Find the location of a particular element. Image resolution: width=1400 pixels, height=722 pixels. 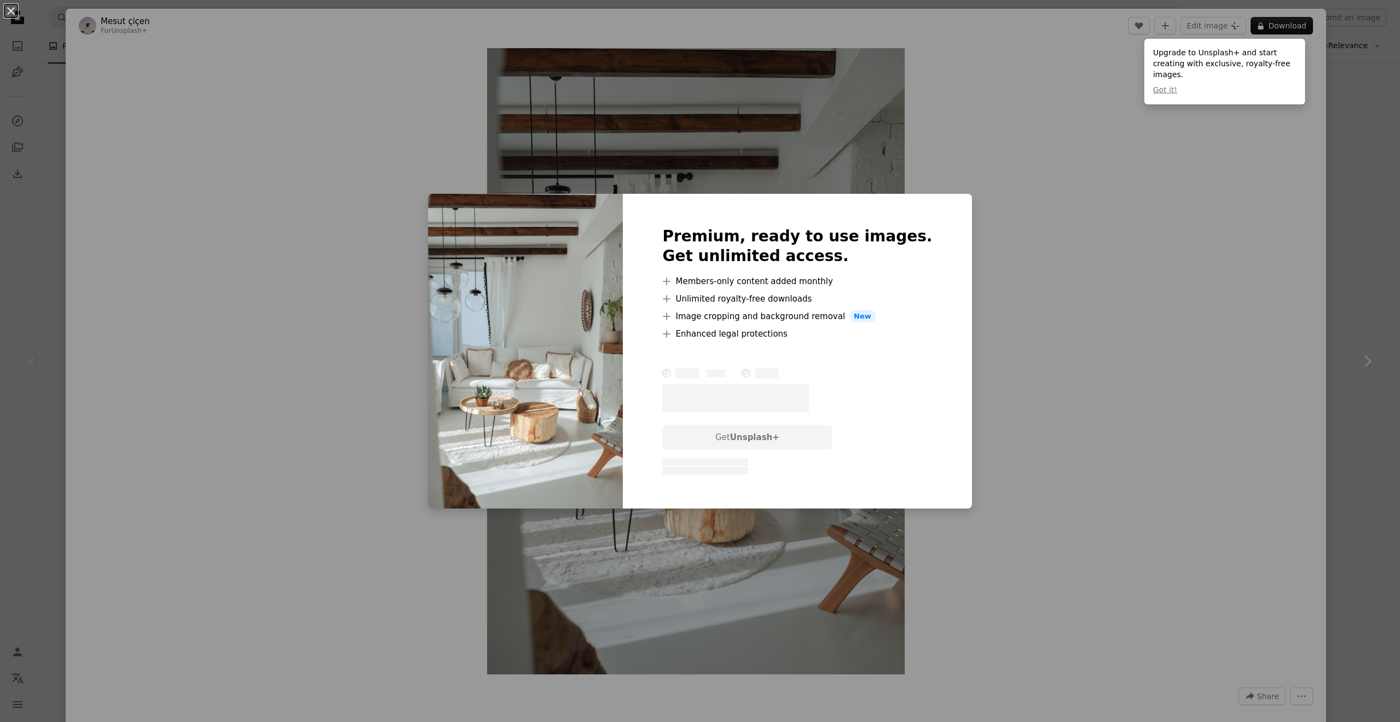

div: Upgrade to Unsplash+ and start creating with exclusive, royalty-free images. is located at coordinates (1225, 72).